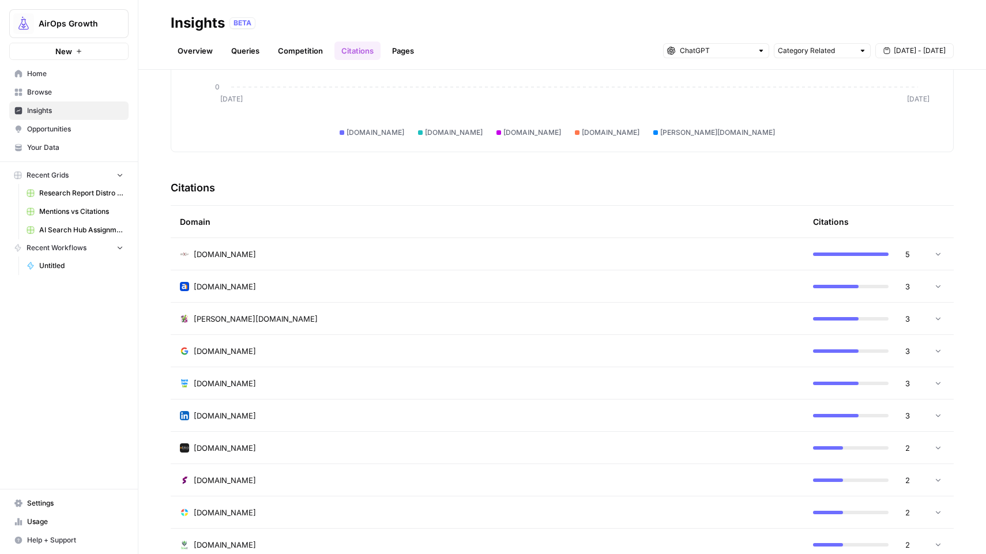 Image resolution: width=986 pixels, height=554 pixels. I want to click on img: qpwqqjv1ae6e153pa0w83mna1mt9, so click(184, 383).